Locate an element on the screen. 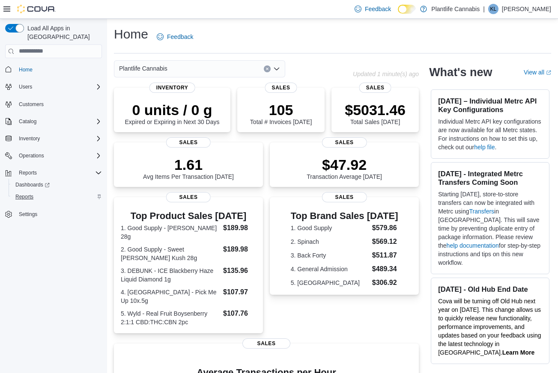 This screenshot has height=373, width=558. a: Reports is located at coordinates (24, 197).